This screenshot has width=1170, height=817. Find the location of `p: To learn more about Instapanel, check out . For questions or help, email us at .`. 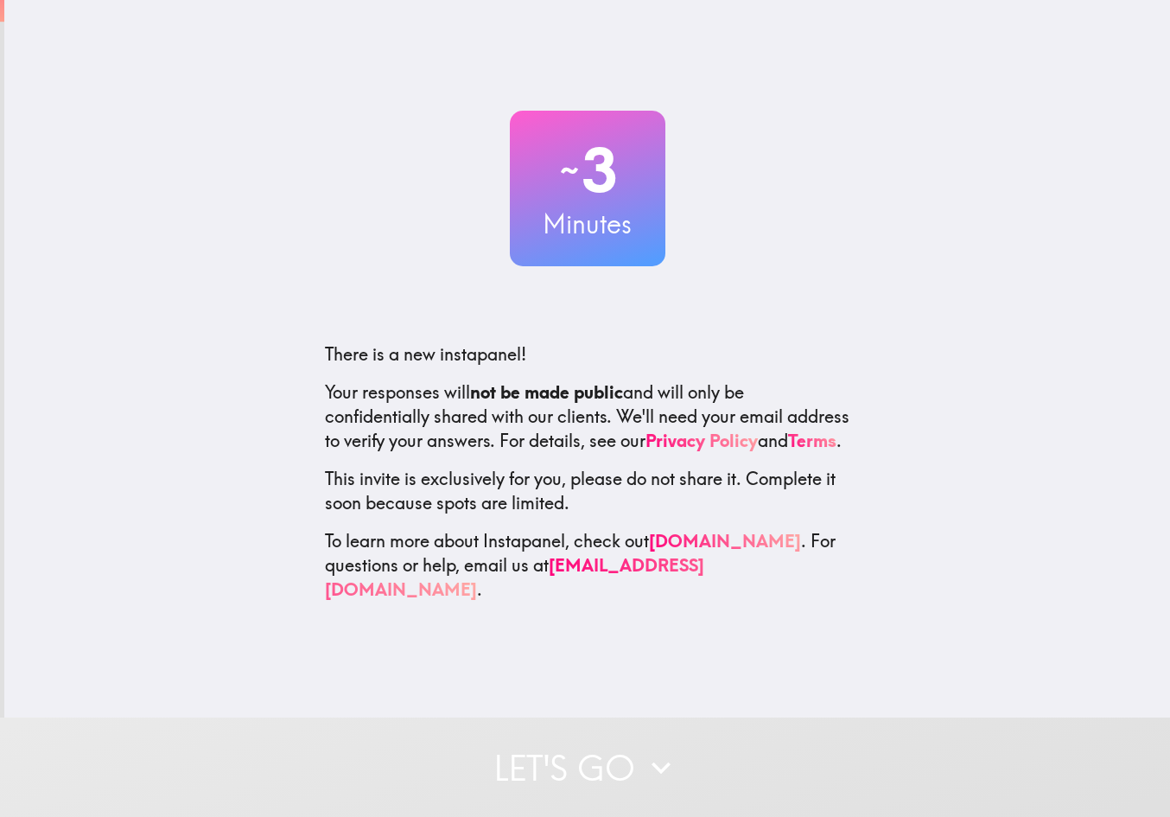

p: To learn more about Instapanel, check out . For questions or help, email us at . is located at coordinates (588, 565).